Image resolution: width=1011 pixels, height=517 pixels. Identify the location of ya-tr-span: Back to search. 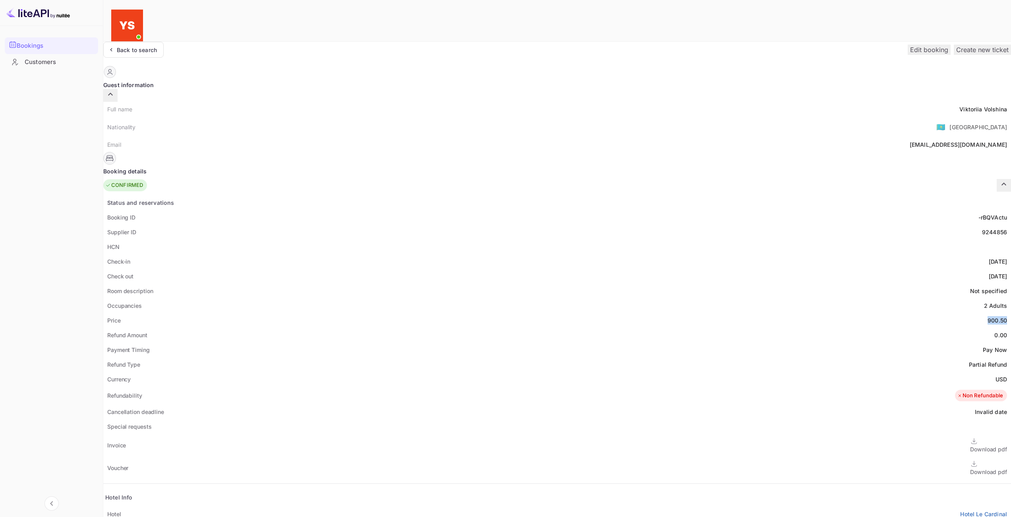
(137, 50).